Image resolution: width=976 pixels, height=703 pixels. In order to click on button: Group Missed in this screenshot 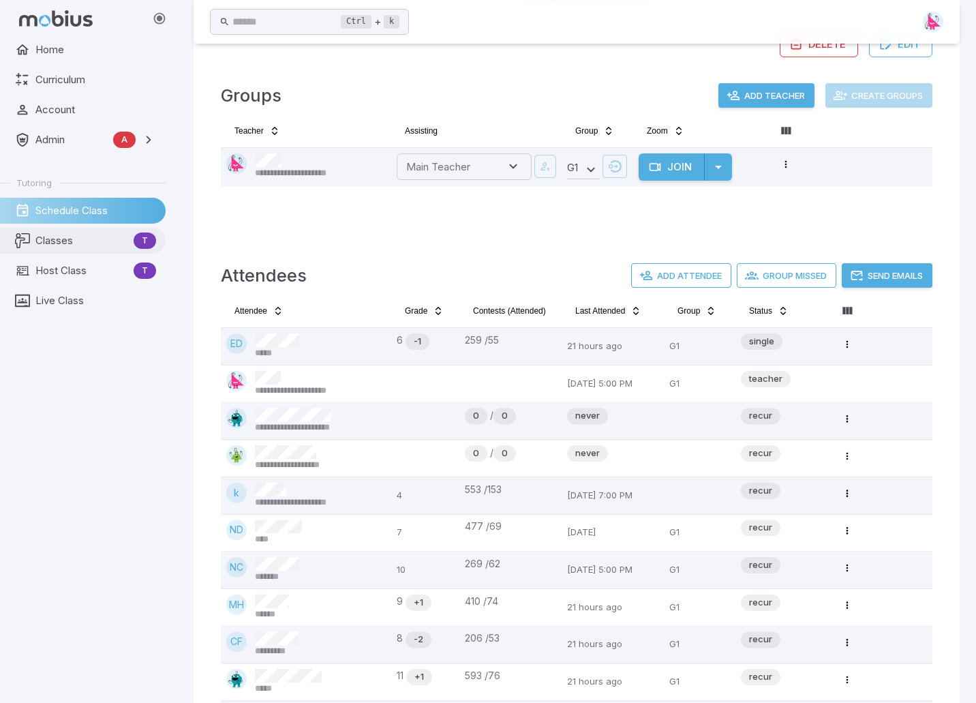, I will do `click(786, 275)`.